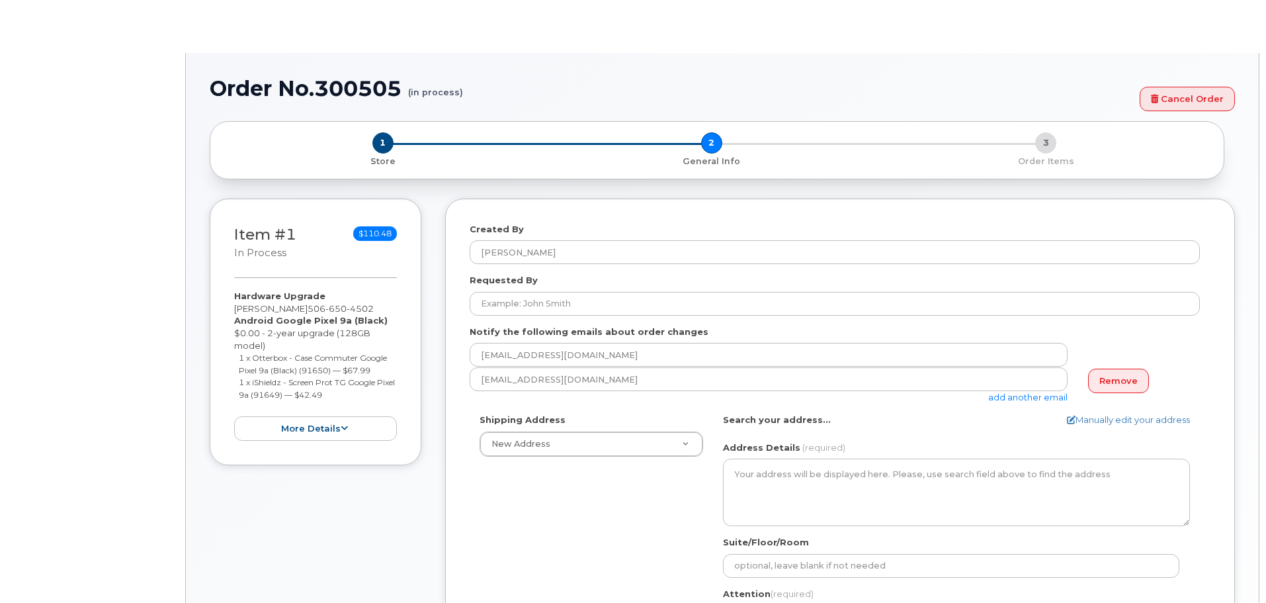 This screenshot has height=603, width=1266. Describe the element at coordinates (382, 161) in the screenshot. I see `p: Store` at that location.